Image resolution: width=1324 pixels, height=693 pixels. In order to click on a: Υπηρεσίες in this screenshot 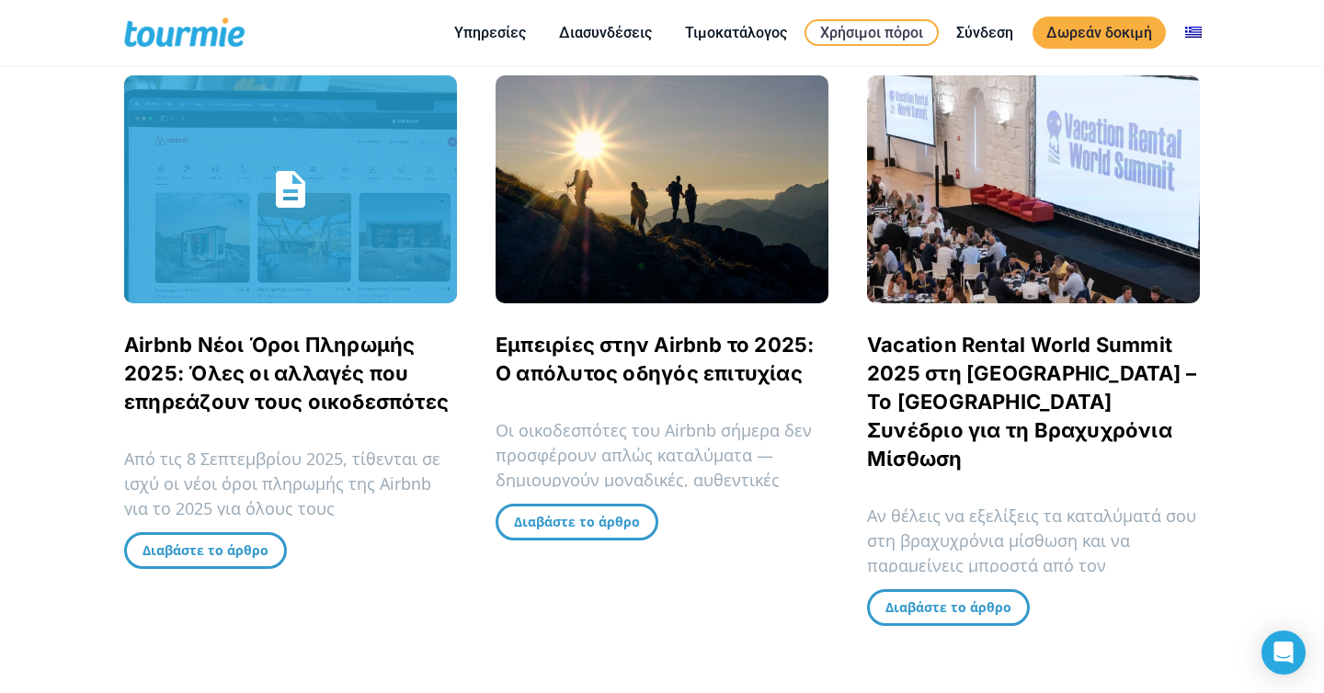, I will do `click(490, 32)`.